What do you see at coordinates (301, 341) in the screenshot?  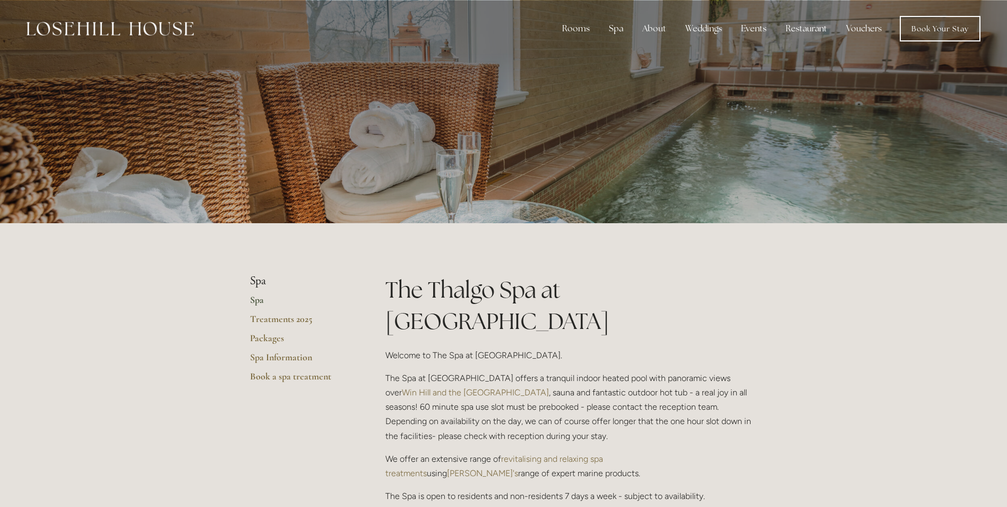 I see `a: Packages` at bounding box center [301, 341].